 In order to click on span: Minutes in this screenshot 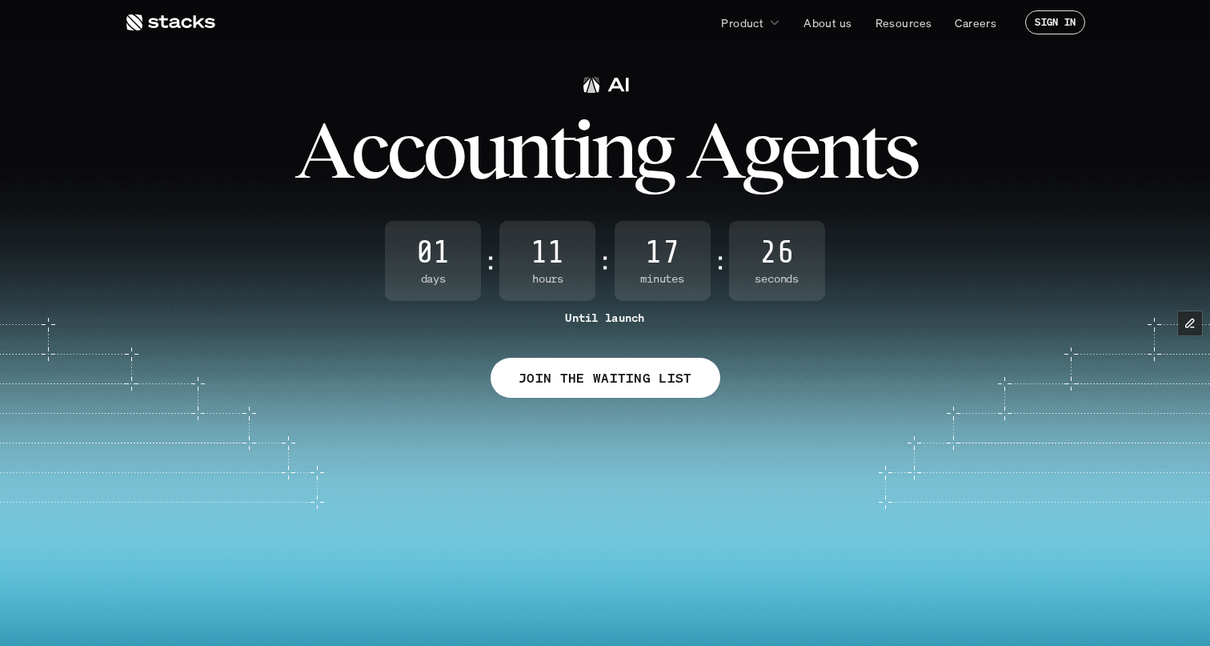, I will do `click(663, 279)`.